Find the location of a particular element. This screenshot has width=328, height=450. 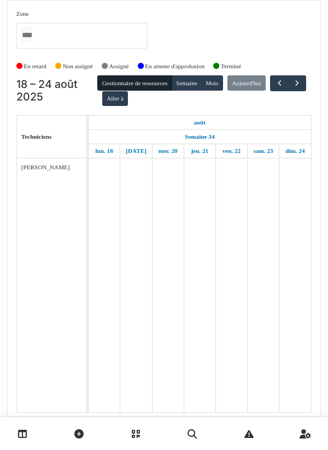

button: Aujourd'hui is located at coordinates (246, 83).